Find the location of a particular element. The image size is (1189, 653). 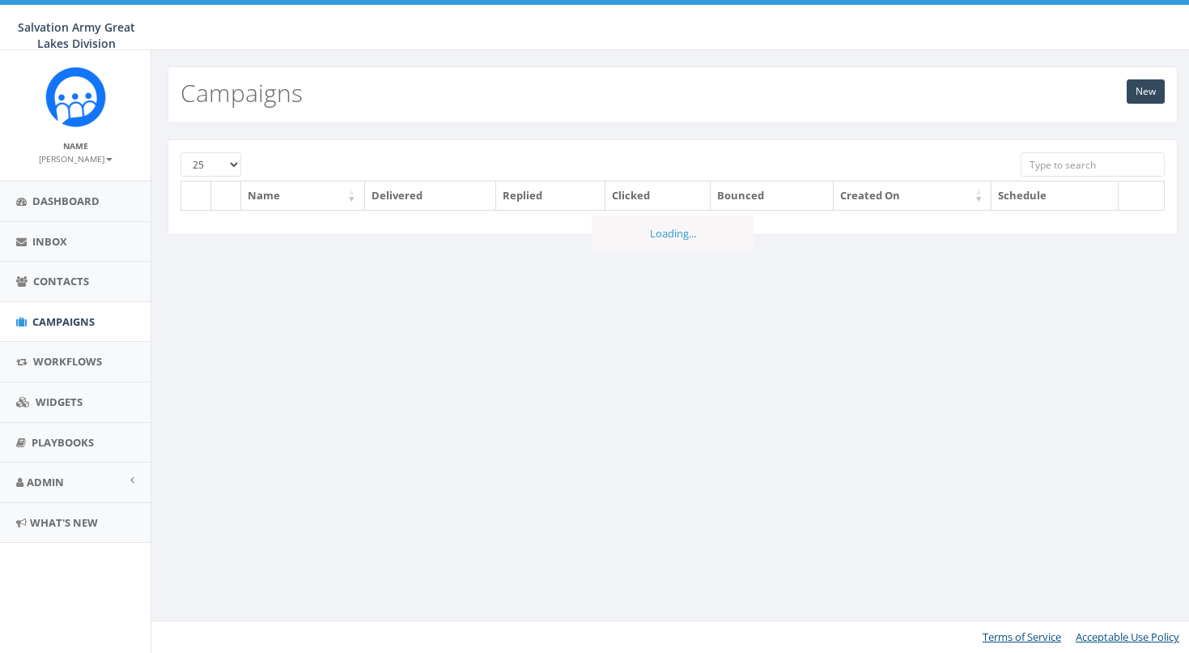

input: Type to search is located at coordinates (1093, 164).